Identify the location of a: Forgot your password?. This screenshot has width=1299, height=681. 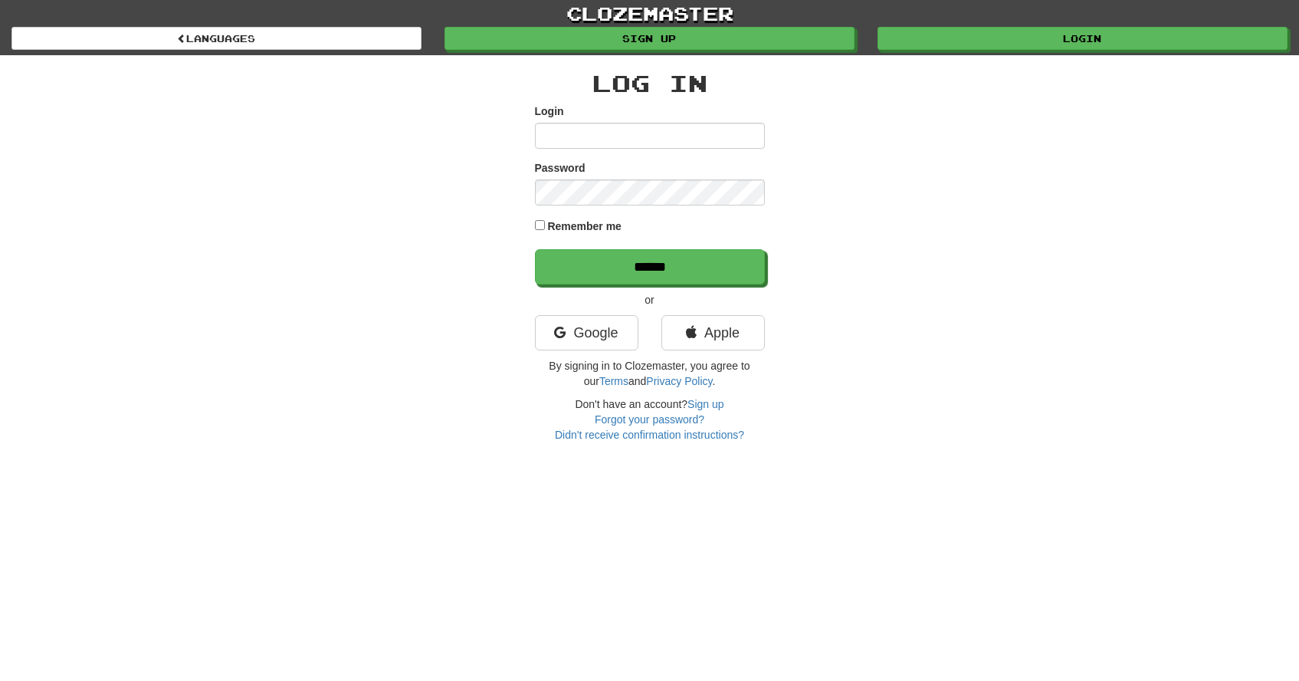
(649, 419).